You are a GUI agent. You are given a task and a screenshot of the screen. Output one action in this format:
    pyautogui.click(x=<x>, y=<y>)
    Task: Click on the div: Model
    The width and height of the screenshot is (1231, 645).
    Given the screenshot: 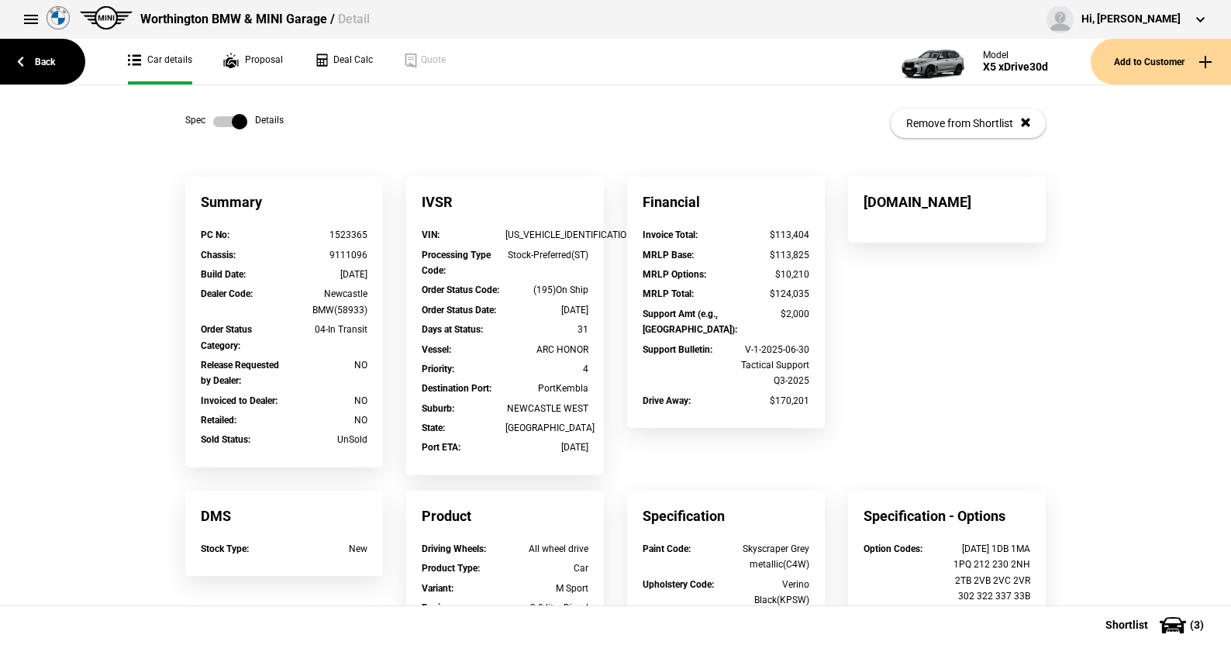 What is the action you would take?
    pyautogui.click(x=1016, y=55)
    